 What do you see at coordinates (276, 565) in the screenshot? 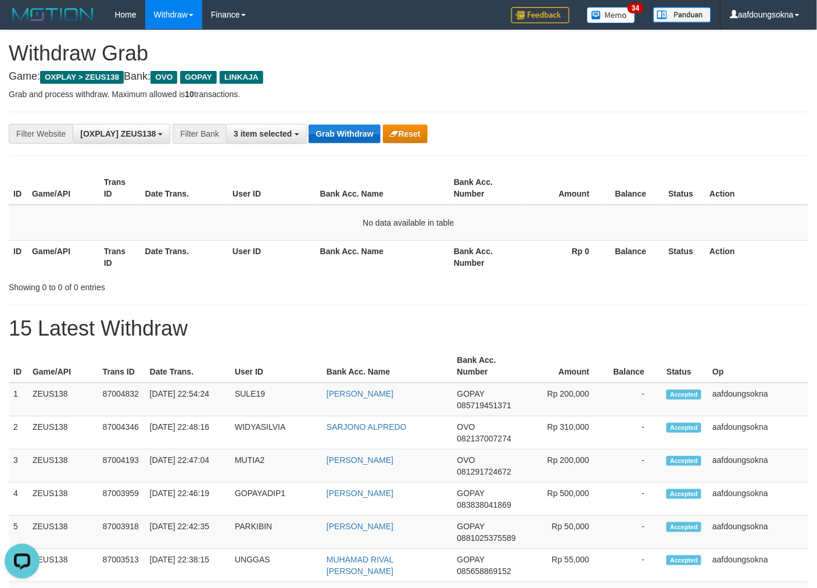
I see `td: UNGGAS` at bounding box center [276, 565].